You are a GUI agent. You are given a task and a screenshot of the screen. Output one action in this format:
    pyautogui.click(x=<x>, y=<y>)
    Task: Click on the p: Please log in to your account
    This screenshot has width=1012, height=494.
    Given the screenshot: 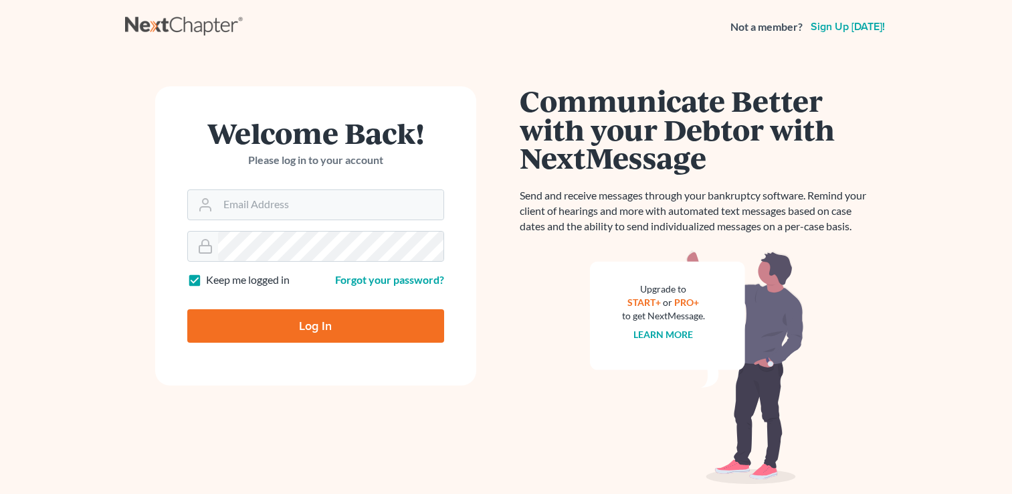 What is the action you would take?
    pyautogui.click(x=316, y=160)
    